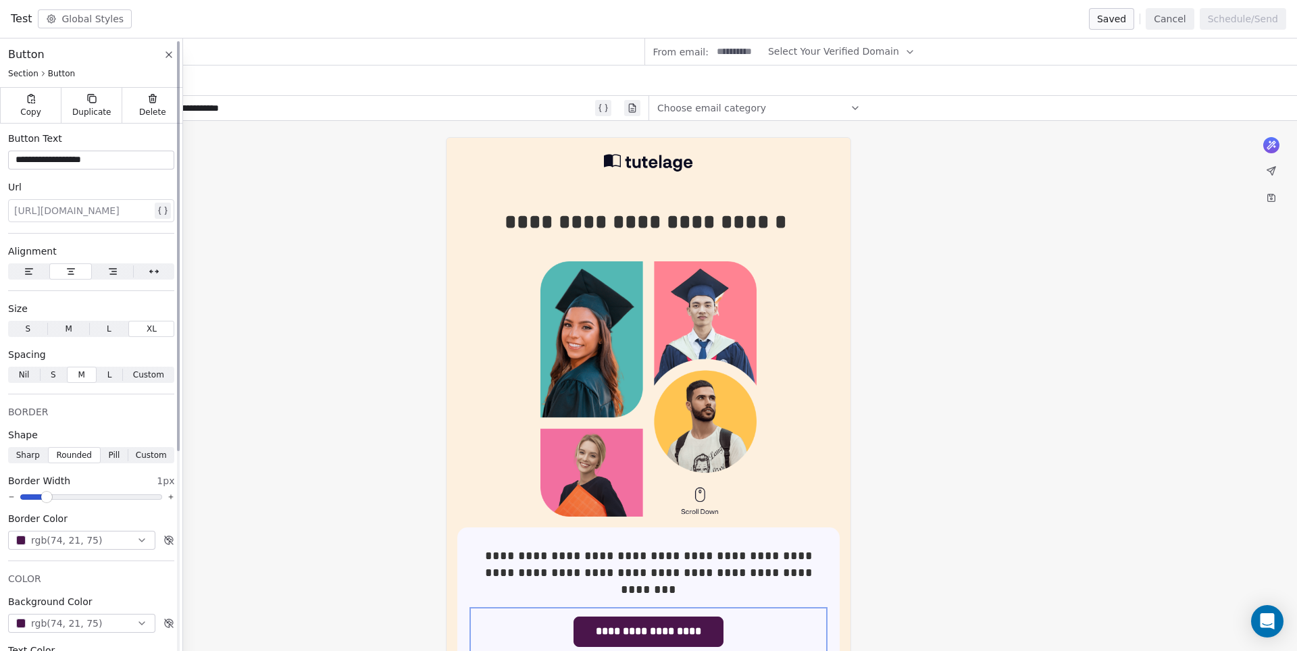  What do you see at coordinates (28, 455) in the screenshot?
I see `span: Sharp` at bounding box center [28, 455].